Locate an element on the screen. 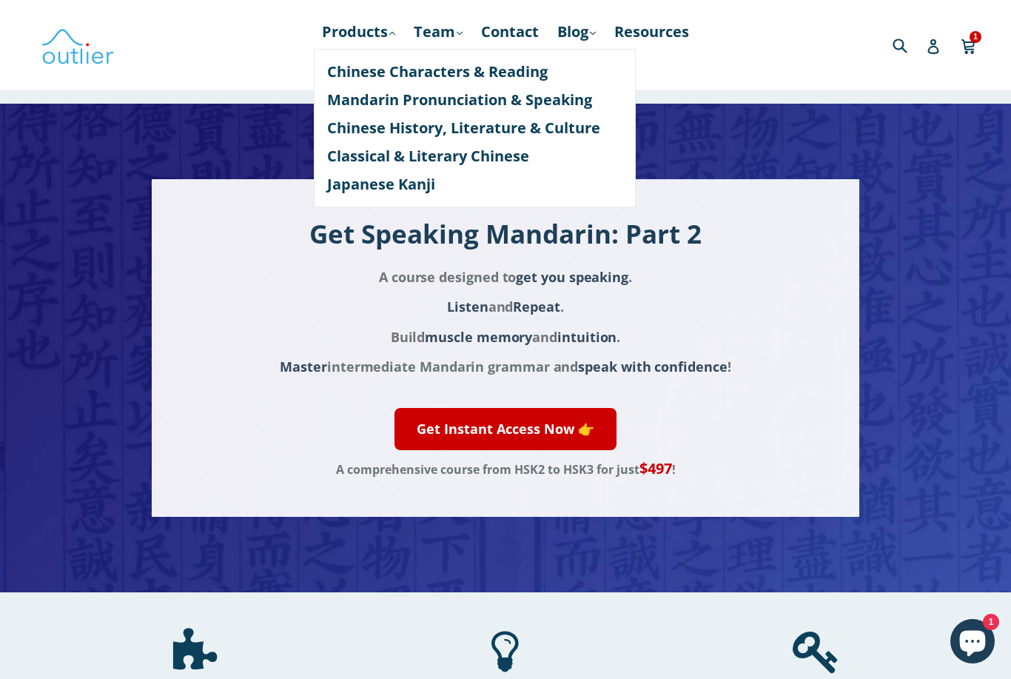 The image size is (1011, 679). a: Resources is located at coordinates (651, 32).